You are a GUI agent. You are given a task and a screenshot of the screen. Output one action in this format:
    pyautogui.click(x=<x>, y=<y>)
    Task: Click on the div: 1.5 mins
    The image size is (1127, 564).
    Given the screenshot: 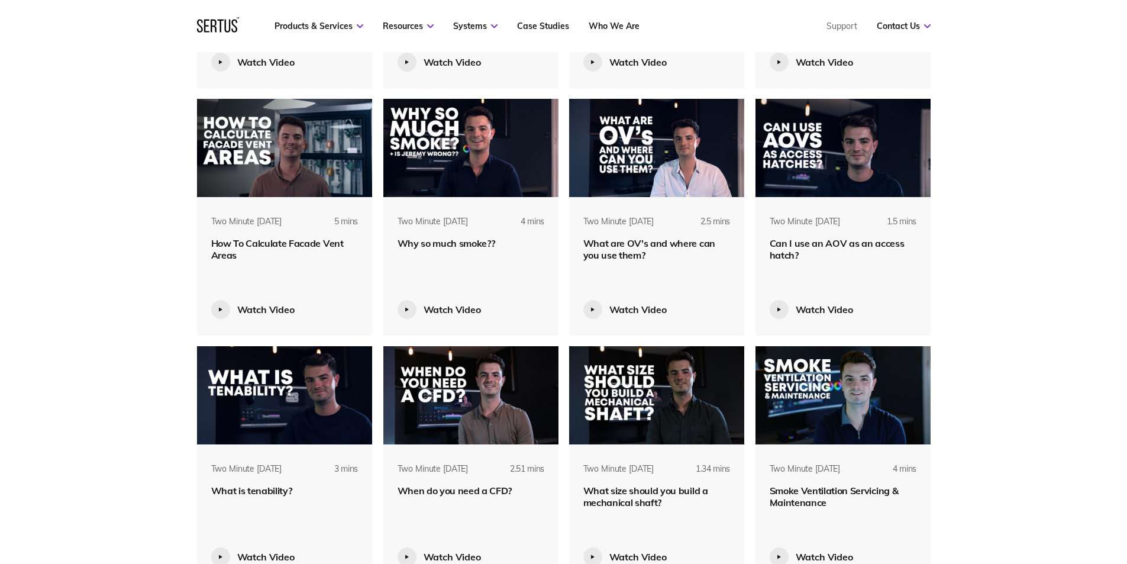 What is the action you would take?
    pyautogui.click(x=891, y=227)
    